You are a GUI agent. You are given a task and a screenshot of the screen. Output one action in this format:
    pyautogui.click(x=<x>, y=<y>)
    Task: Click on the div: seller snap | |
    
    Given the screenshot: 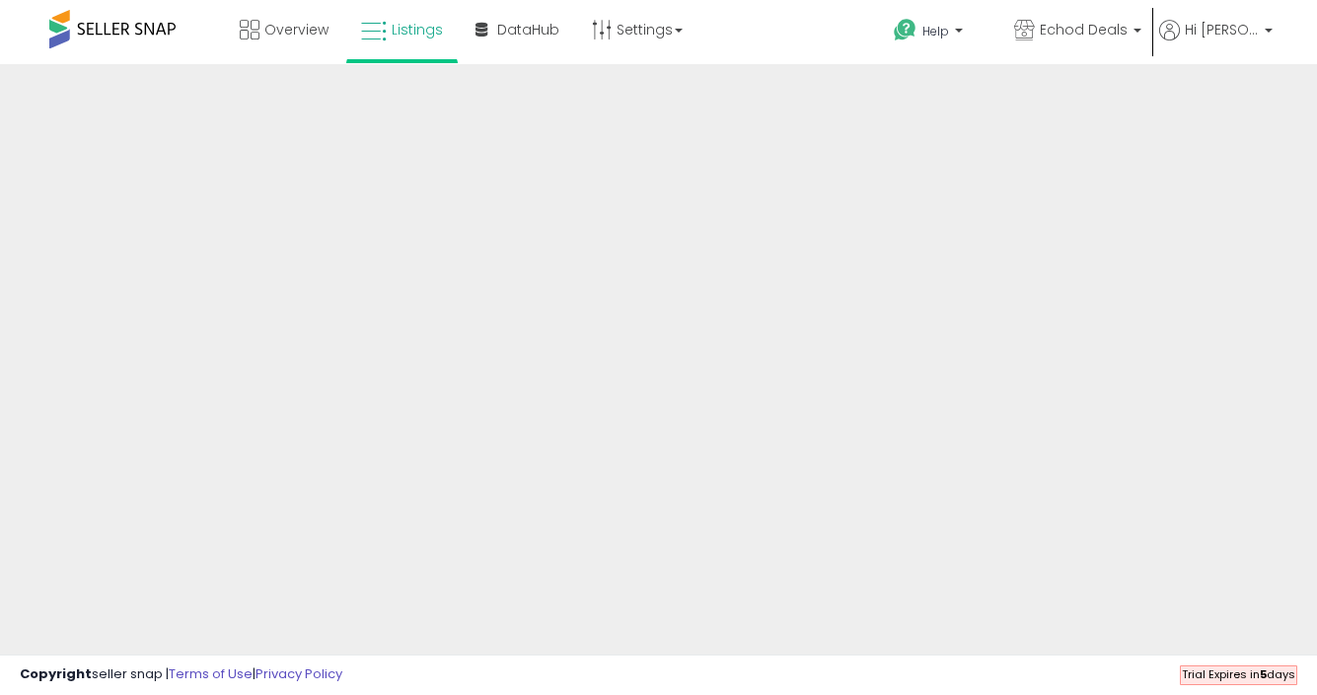 What is the action you would take?
    pyautogui.click(x=181, y=674)
    